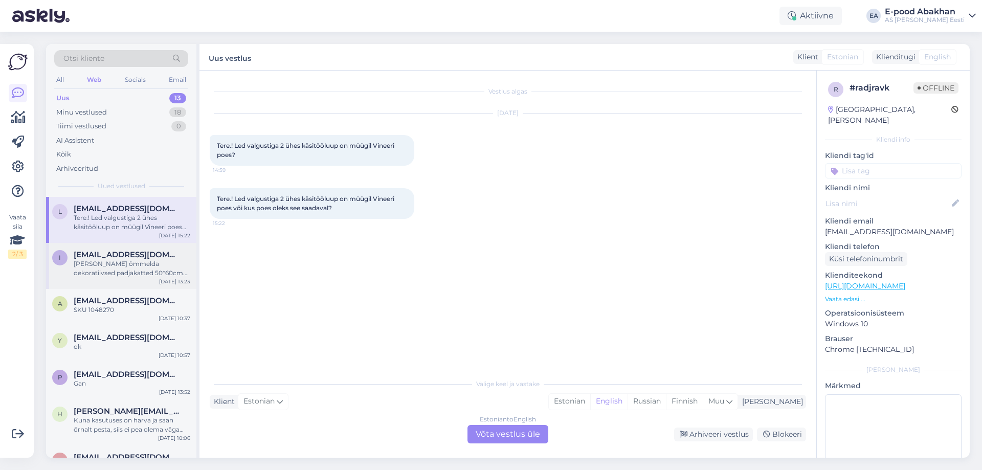 The image size is (982, 470). What do you see at coordinates (893, 313) in the screenshot?
I see `p: Operatsioonisüsteem` at bounding box center [893, 313].